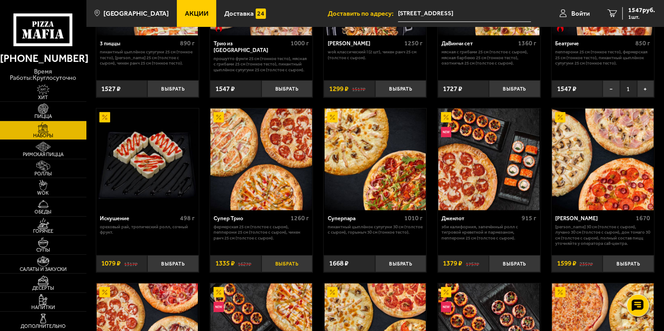  Describe the element at coordinates (473, 263) in the screenshot. I see `s: 1757 ₽` at that location.